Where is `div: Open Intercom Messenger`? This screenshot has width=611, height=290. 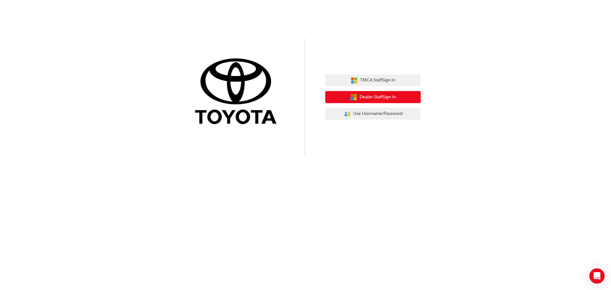 div: Open Intercom Messenger is located at coordinates (597, 276).